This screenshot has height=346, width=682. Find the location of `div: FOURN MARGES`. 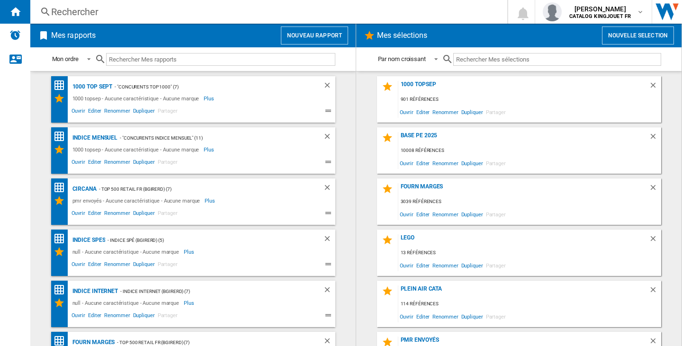

div: FOURN MARGES is located at coordinates (524, 190).